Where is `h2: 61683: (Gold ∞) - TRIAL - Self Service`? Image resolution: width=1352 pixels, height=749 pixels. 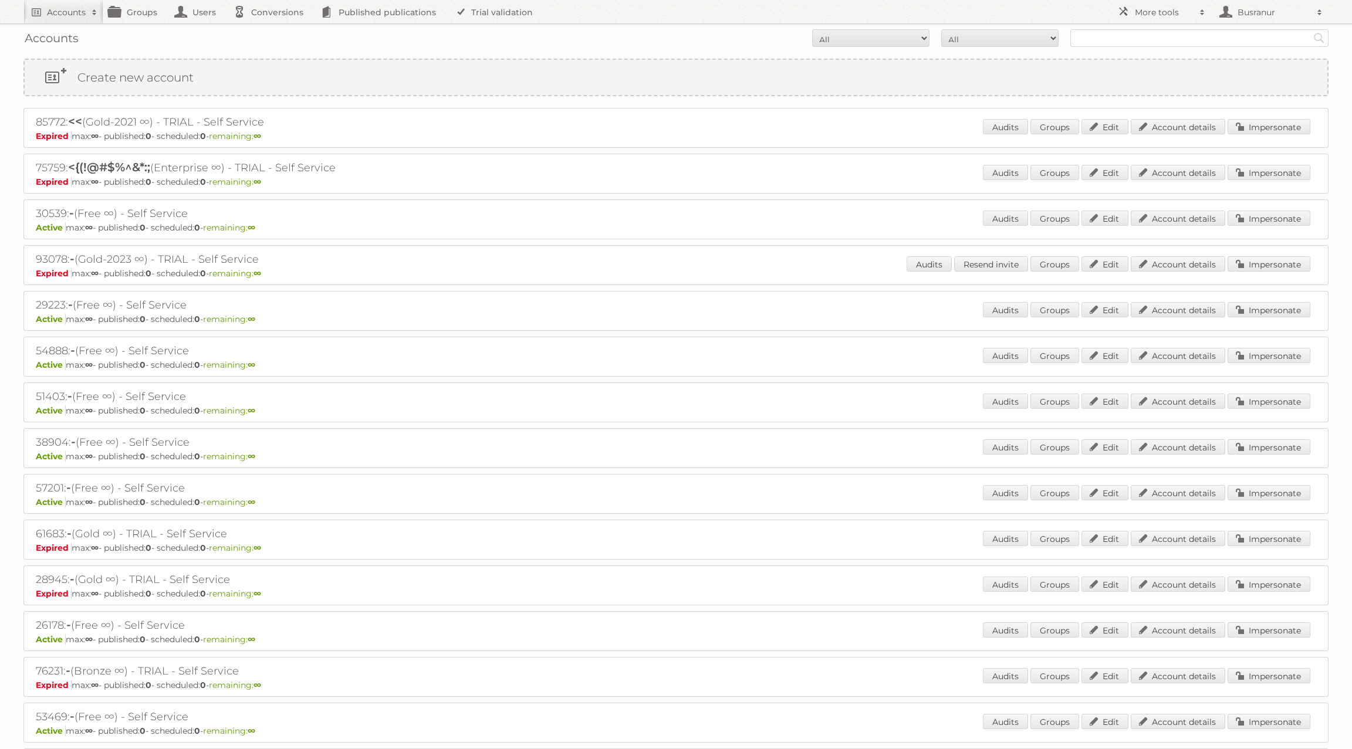 h2: 61683: (Gold ∞) - TRIAL - Self Service is located at coordinates (241, 534).